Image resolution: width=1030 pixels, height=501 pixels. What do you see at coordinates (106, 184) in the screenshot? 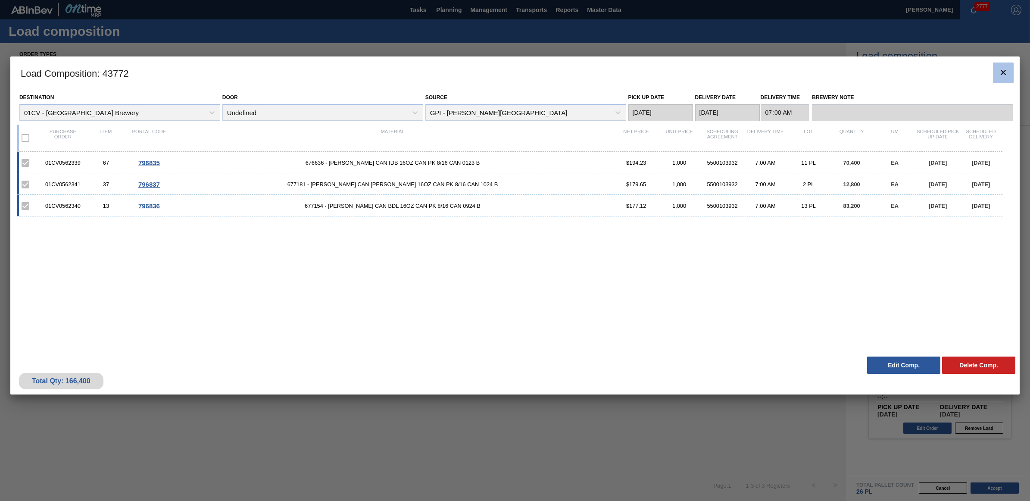
I see `div: 37` at bounding box center [106, 184].